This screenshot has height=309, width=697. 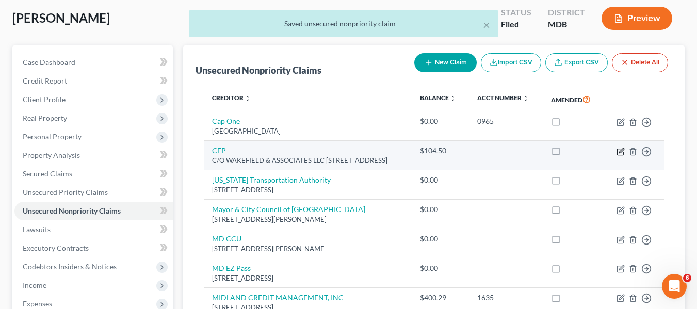 What do you see at coordinates (45, 81) in the screenshot?
I see `span: Credit Report` at bounding box center [45, 81].